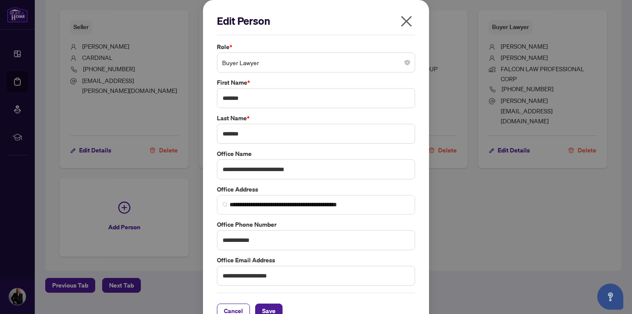 This screenshot has width=632, height=314. Describe the element at coordinates (407, 63) in the screenshot. I see `span: close-circle` at that location.